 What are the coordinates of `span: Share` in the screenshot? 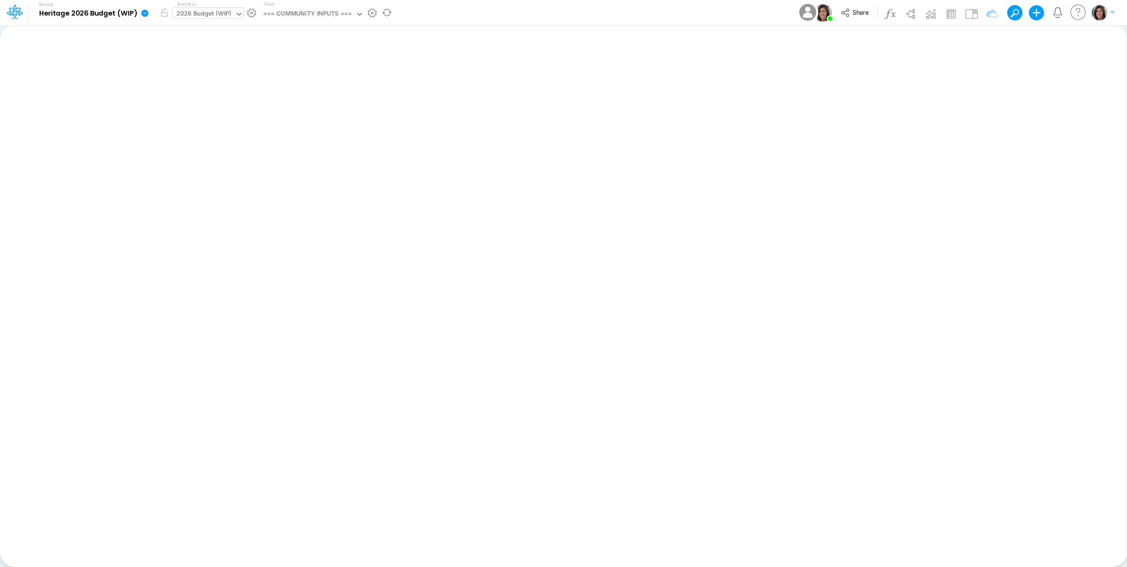 It's located at (860, 12).